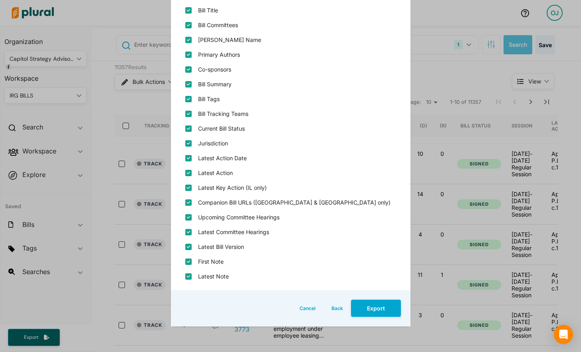 This screenshot has height=352, width=581. I want to click on label: Bill Summary, so click(215, 84).